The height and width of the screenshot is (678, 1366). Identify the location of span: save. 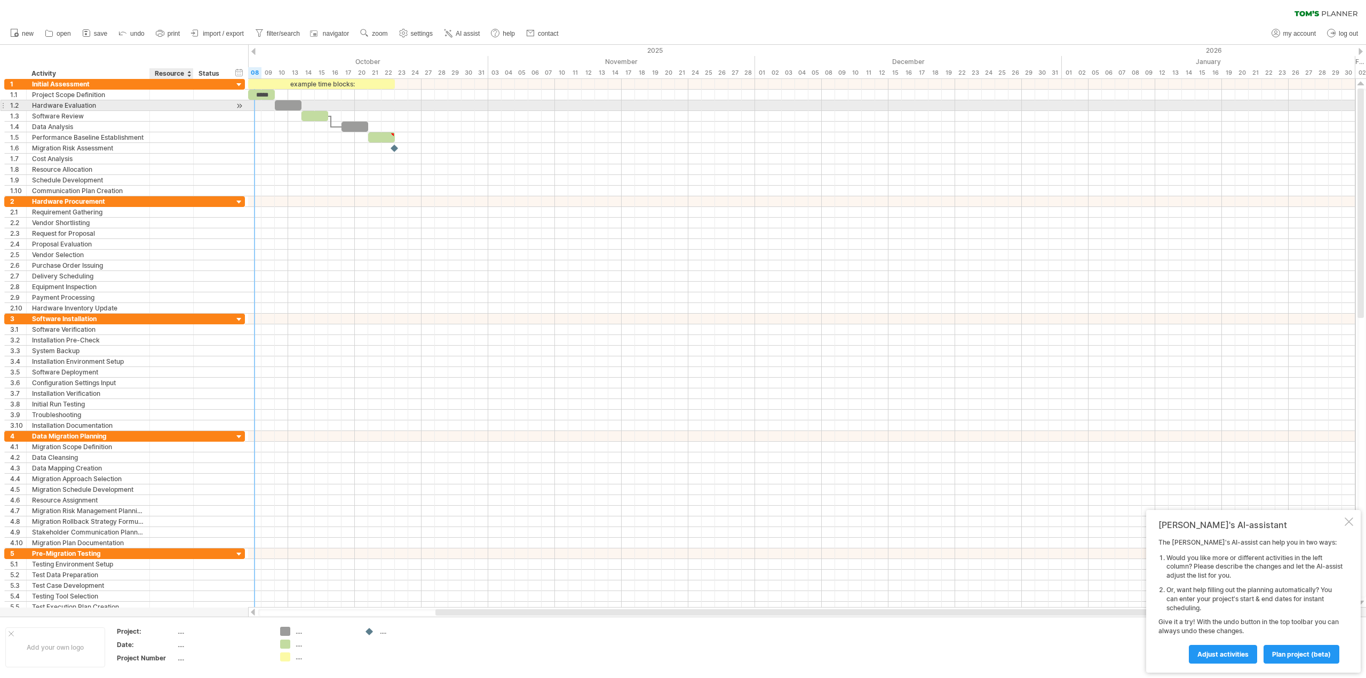
(100, 34).